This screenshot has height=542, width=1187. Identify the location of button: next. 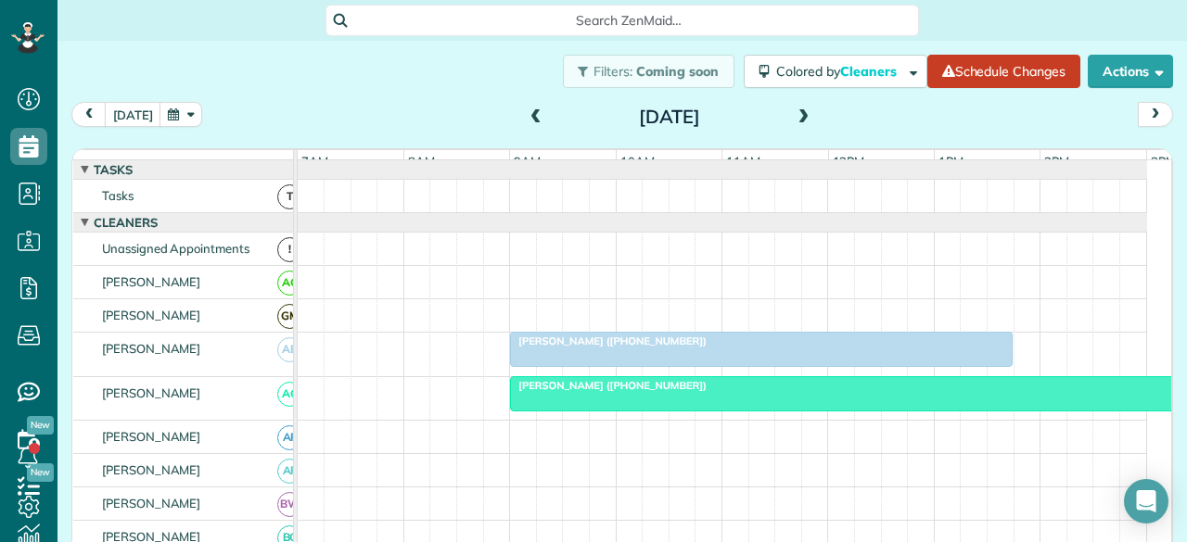
(1155, 114).